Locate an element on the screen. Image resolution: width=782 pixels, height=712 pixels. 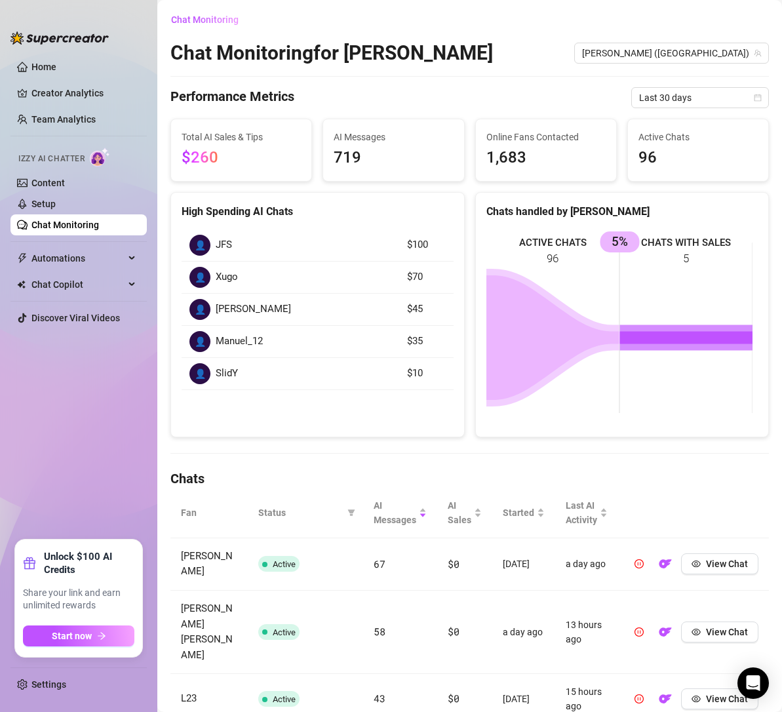
span: gift is located at coordinates (29, 563).